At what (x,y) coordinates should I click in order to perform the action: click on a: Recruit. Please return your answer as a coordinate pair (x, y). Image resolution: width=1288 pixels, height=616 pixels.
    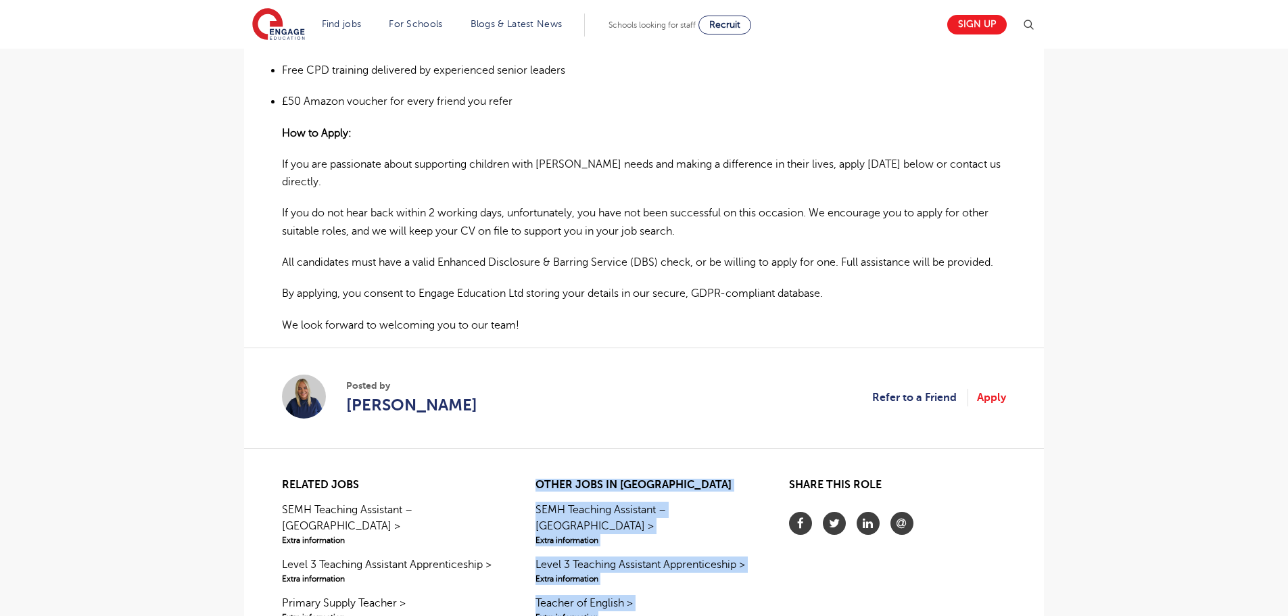
    Looking at the image, I should click on (725, 25).